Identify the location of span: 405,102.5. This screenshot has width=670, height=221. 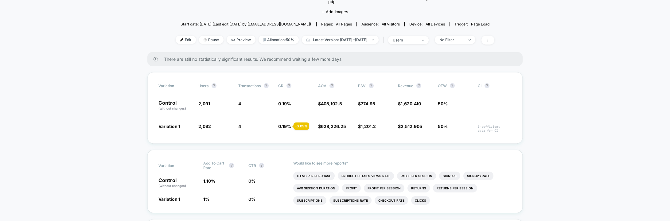
(331, 103).